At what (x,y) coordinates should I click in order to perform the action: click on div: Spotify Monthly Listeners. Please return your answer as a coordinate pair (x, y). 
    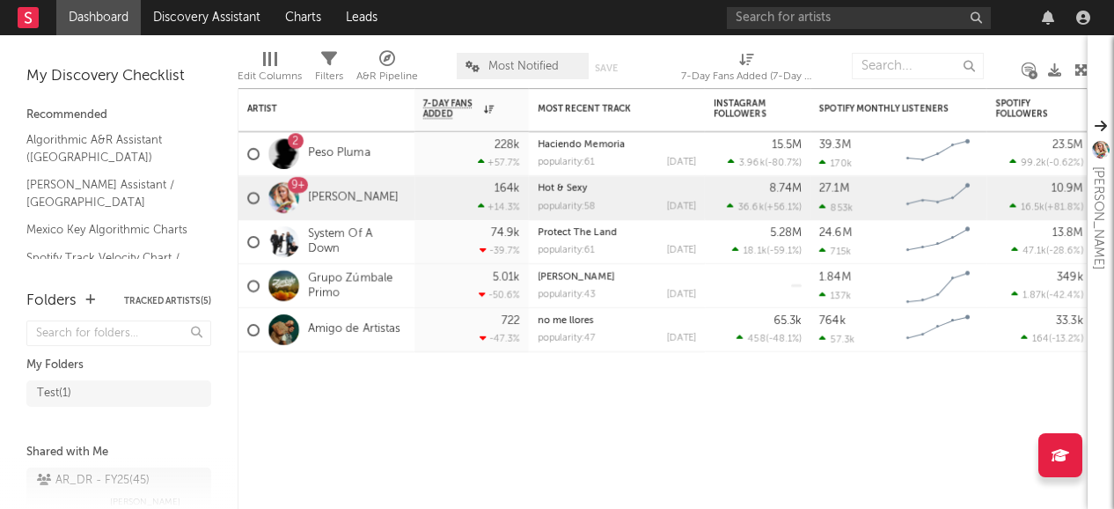
    Looking at the image, I should click on (885, 109).